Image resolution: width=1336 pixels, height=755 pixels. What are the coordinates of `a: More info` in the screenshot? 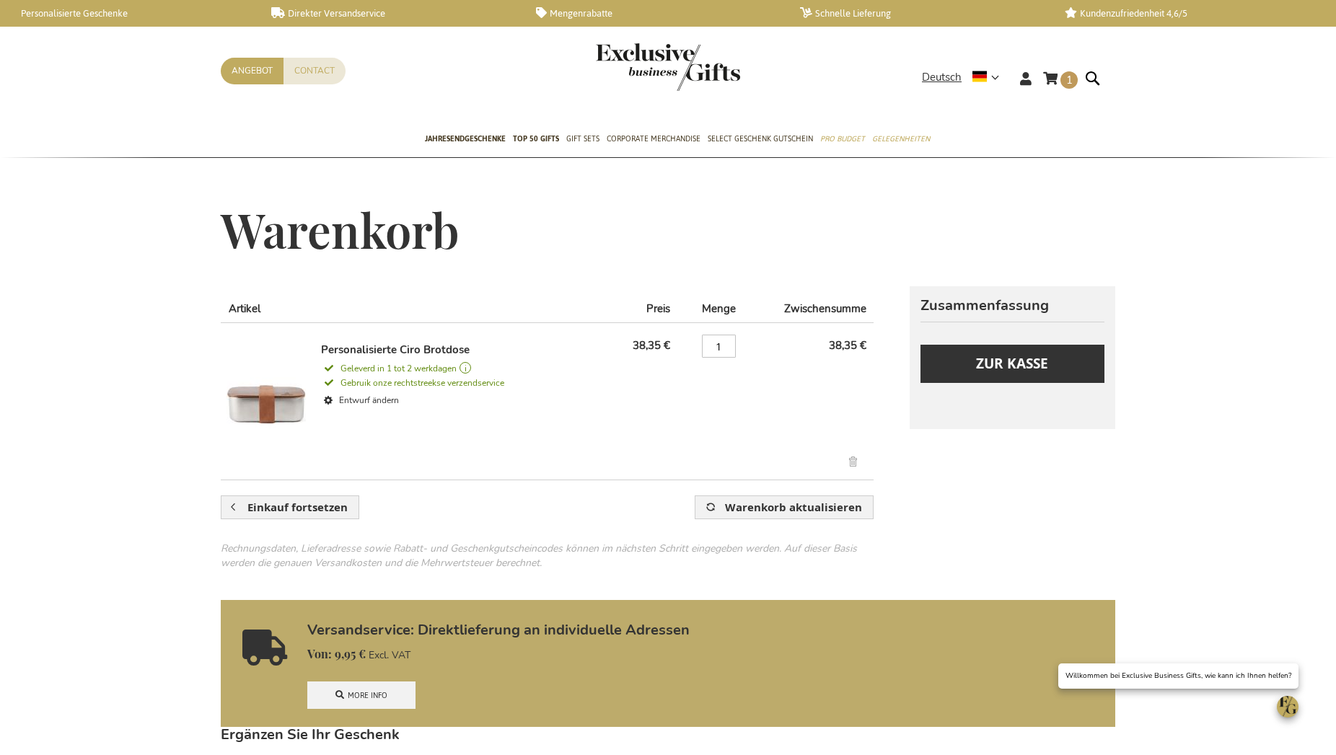 It's located at (361, 695).